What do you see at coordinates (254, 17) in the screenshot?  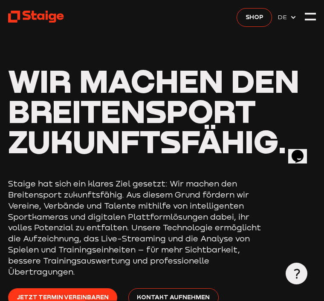 I see `span: Shop` at bounding box center [254, 17].